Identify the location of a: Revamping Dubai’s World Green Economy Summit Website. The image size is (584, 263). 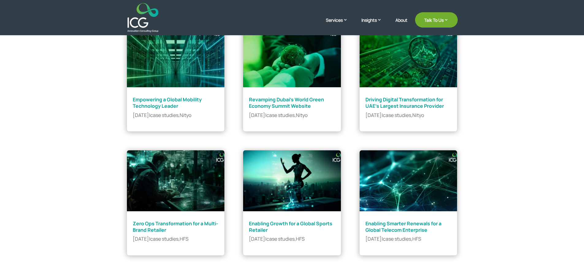
(286, 103).